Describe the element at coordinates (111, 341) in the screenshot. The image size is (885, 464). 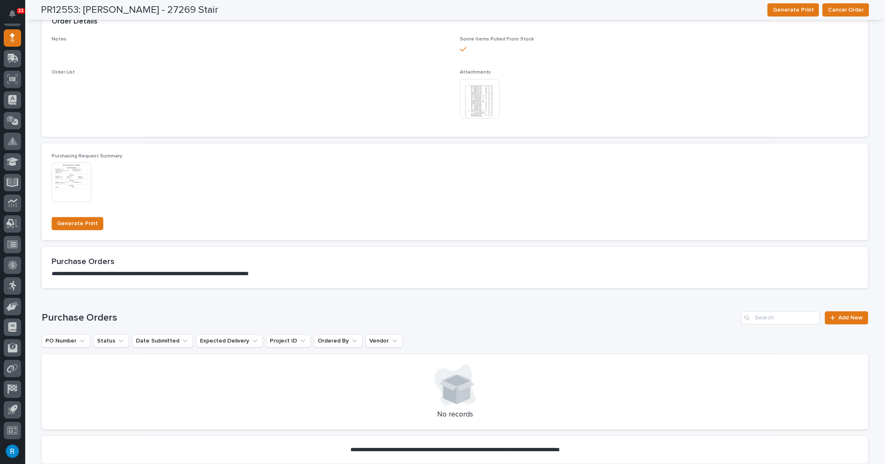
I see `button: Status` at that location.